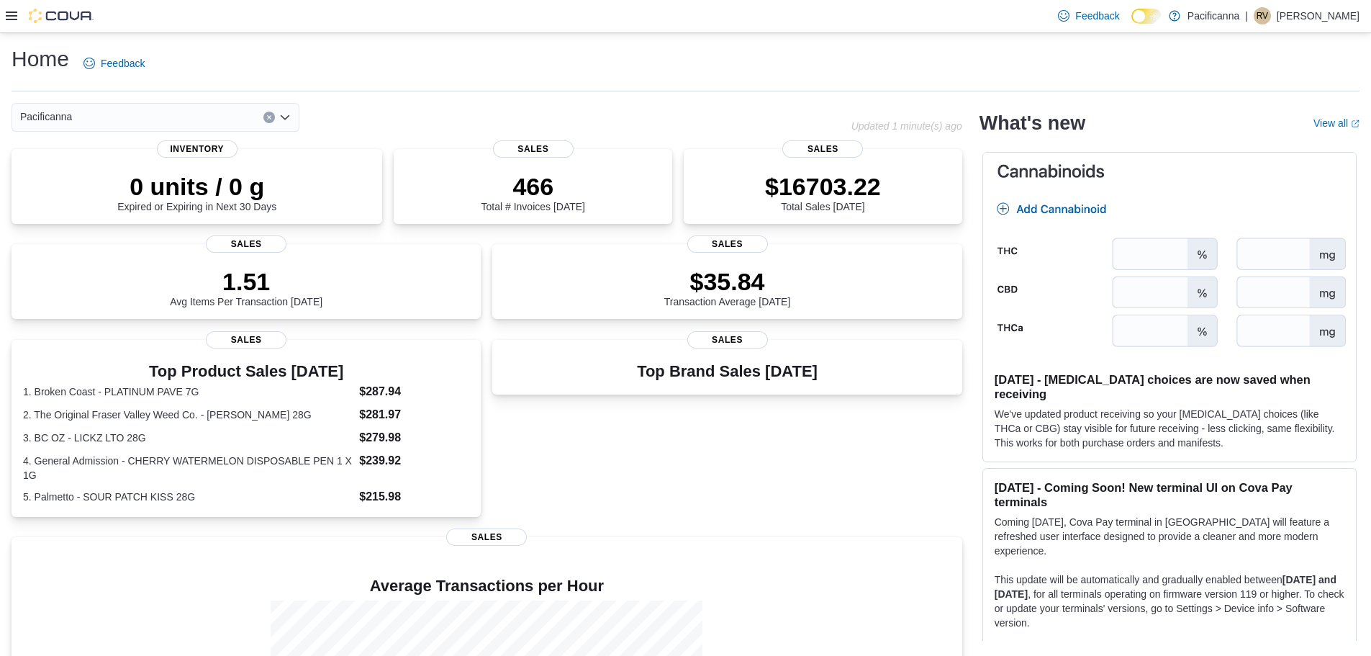 The height and width of the screenshot is (656, 1371). I want to click on dt: 5. Palmetto - SOUR PATCH KISS 28G, so click(188, 497).